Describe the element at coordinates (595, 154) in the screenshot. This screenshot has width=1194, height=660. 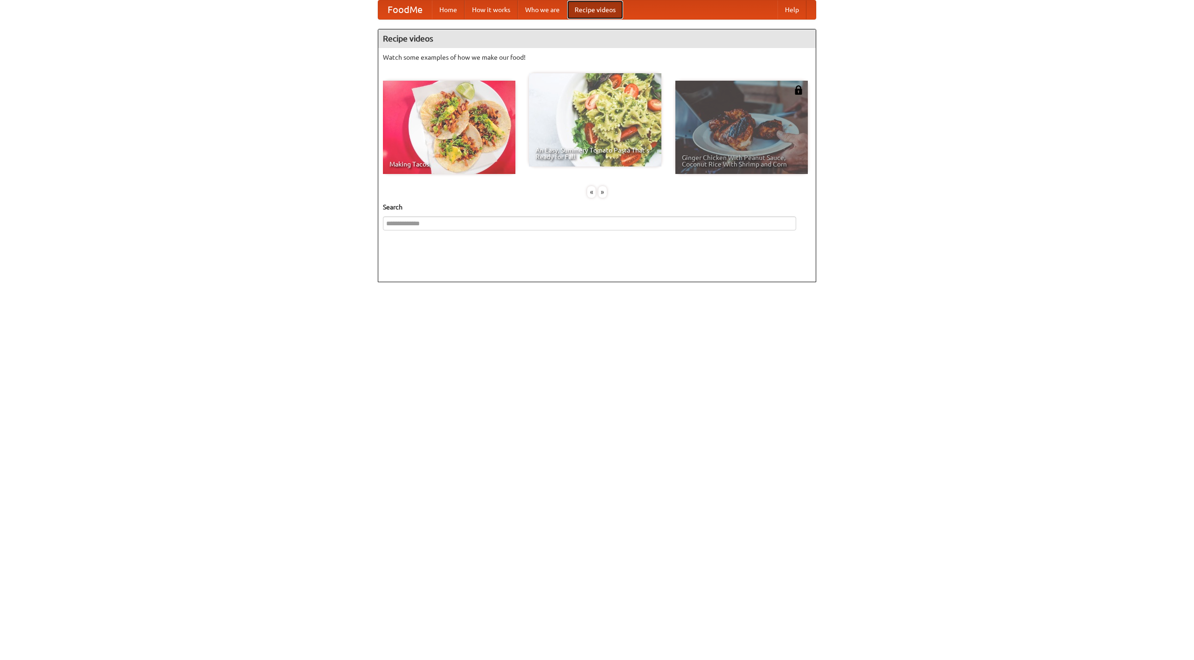
I see `span: An Easy, Summery Tomato Pasta That's Ready for Fall` at that location.